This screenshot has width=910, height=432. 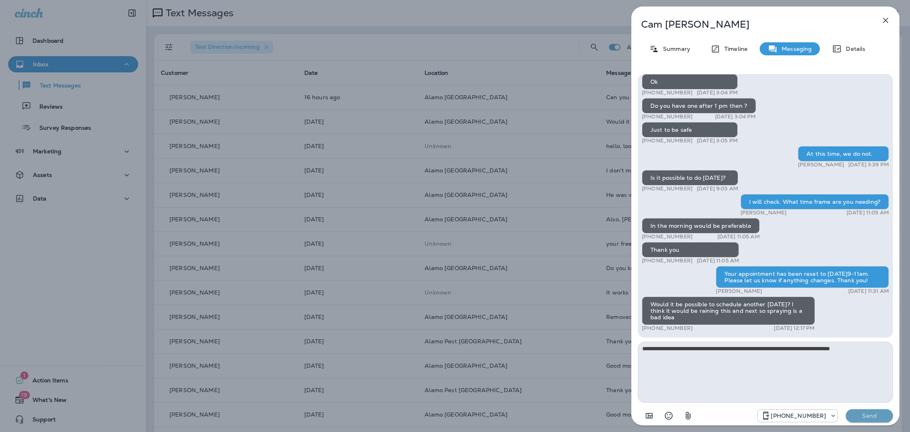 I want to click on div: Thank you, so click(x=691, y=250).